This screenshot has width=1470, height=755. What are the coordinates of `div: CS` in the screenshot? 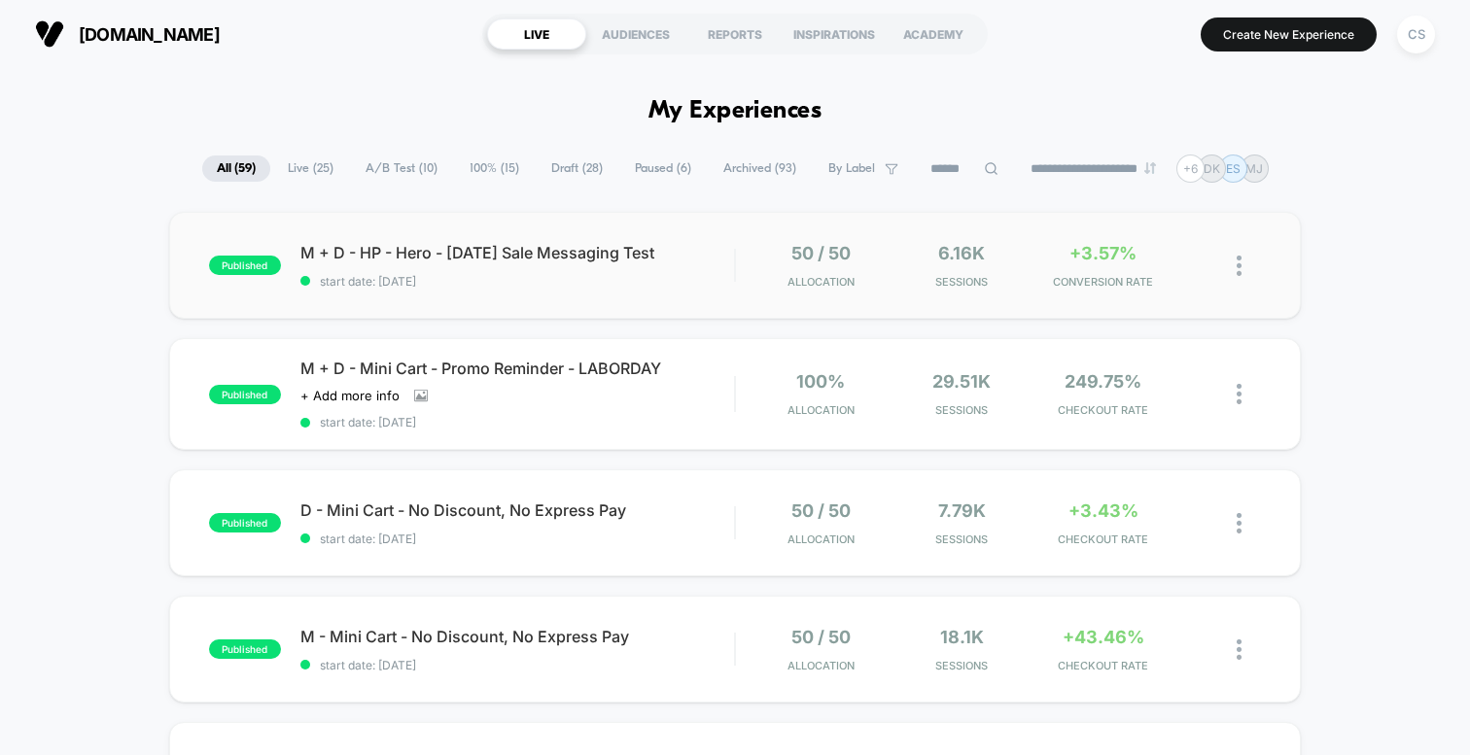 It's located at (1415, 34).